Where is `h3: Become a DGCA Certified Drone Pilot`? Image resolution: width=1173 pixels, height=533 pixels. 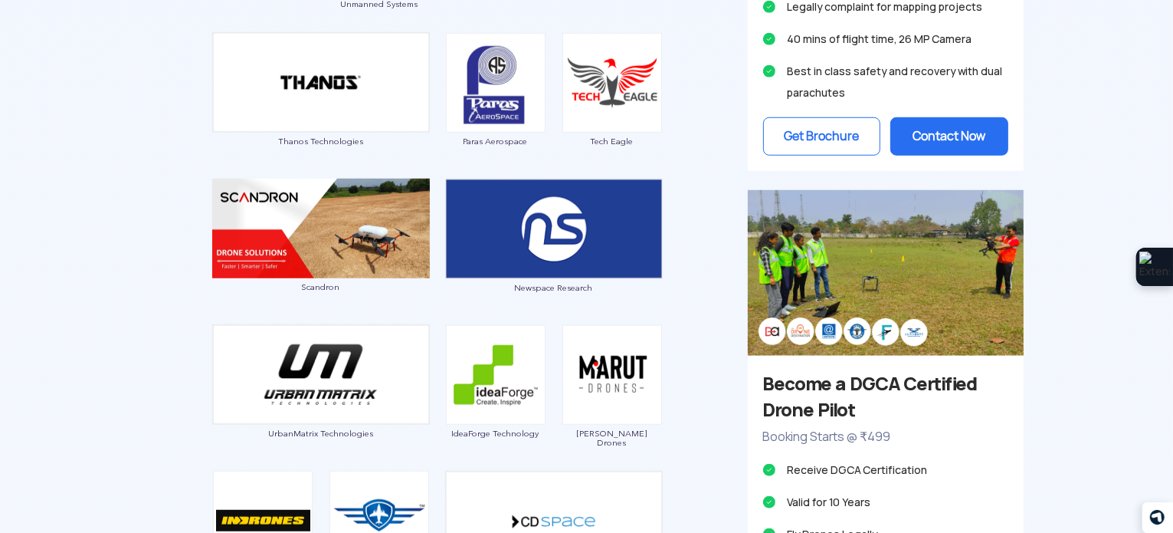 h3: Become a DGCA Certified Drone Pilot is located at coordinates (886, 397).